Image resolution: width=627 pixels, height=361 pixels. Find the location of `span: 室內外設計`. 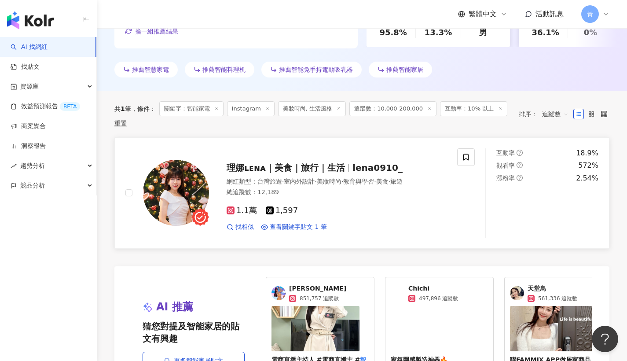

span: 室內外設計 is located at coordinates (299, 181).